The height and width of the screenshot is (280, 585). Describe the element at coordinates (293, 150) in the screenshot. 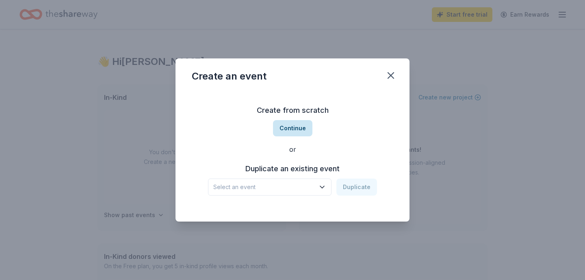

I see `div: or` at that location.